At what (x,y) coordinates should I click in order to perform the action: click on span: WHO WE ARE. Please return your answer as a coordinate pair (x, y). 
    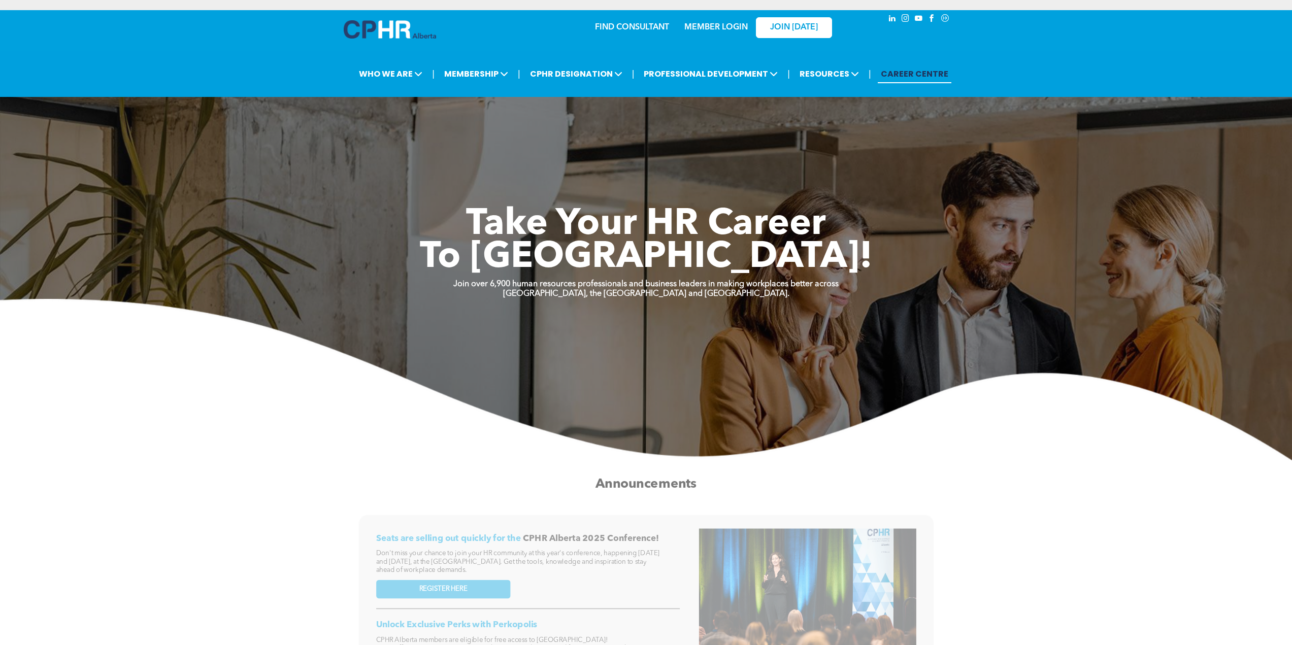
    Looking at the image, I should click on (390, 74).